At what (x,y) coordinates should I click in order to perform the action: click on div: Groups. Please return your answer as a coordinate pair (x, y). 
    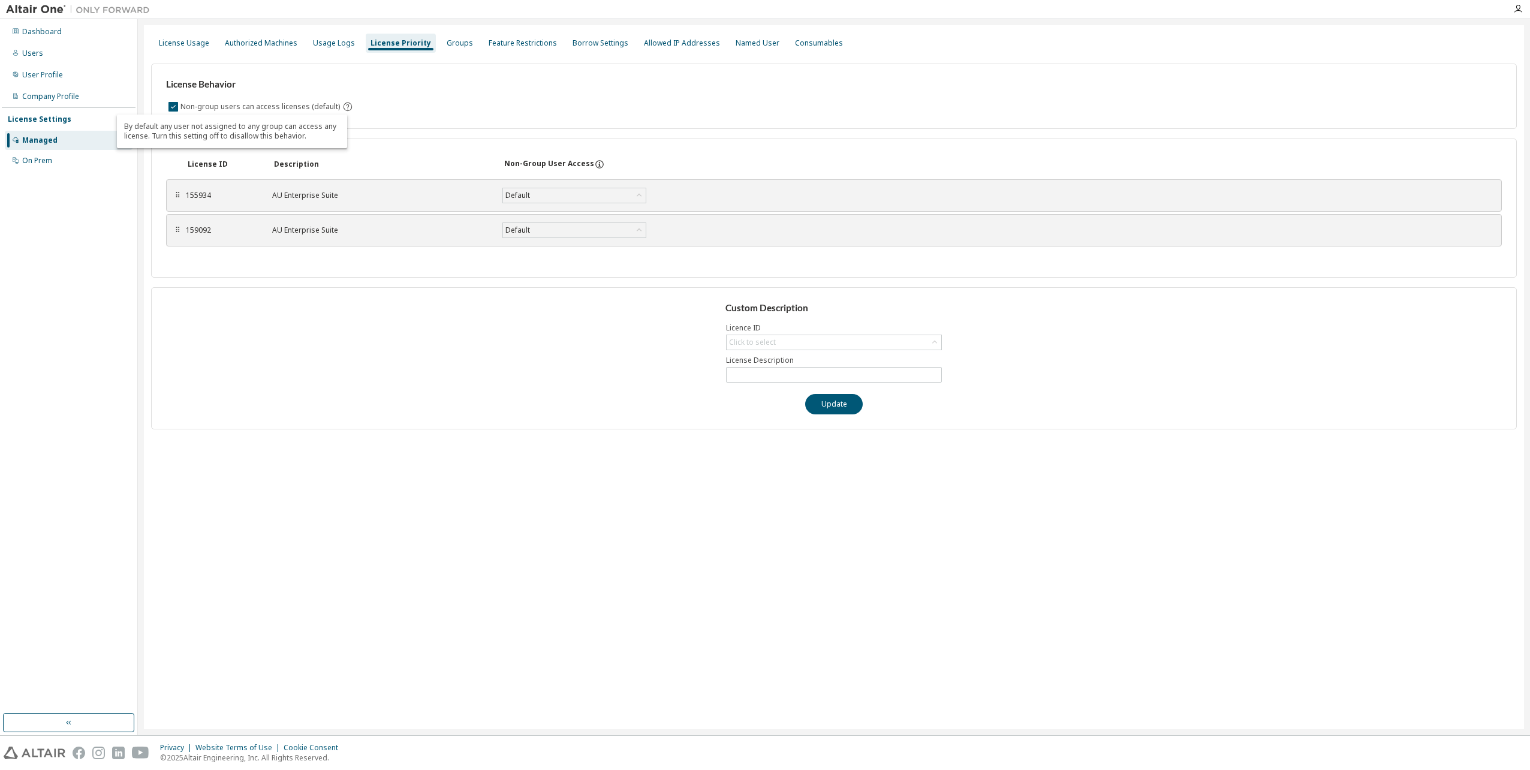
    Looking at the image, I should click on (460, 43).